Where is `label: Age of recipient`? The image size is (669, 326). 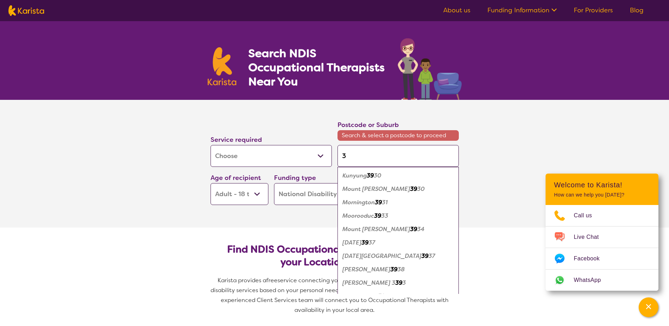
label: Age of recipient is located at coordinates (236, 178).